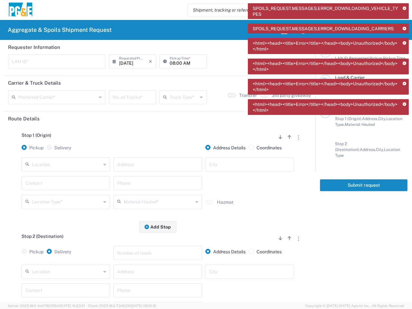  Describe the element at coordinates (34, 83) in the screenshot. I see `h2: Carrier & Truck Details` at that location.